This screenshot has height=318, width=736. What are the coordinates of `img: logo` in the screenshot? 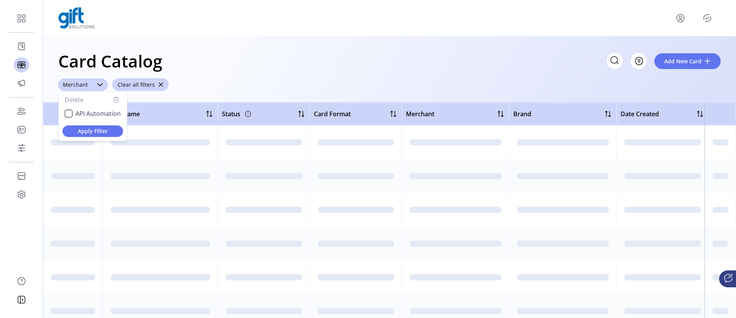 It's located at (76, 18).